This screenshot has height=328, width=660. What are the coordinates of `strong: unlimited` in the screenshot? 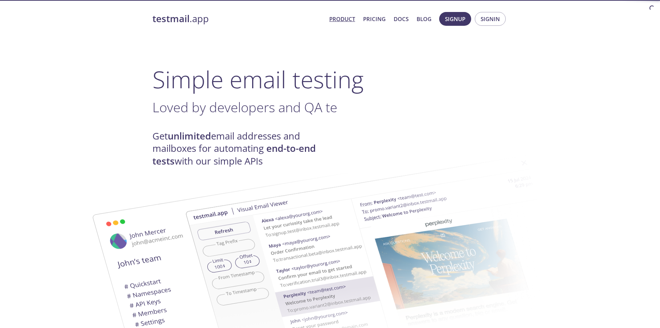 It's located at (189, 136).